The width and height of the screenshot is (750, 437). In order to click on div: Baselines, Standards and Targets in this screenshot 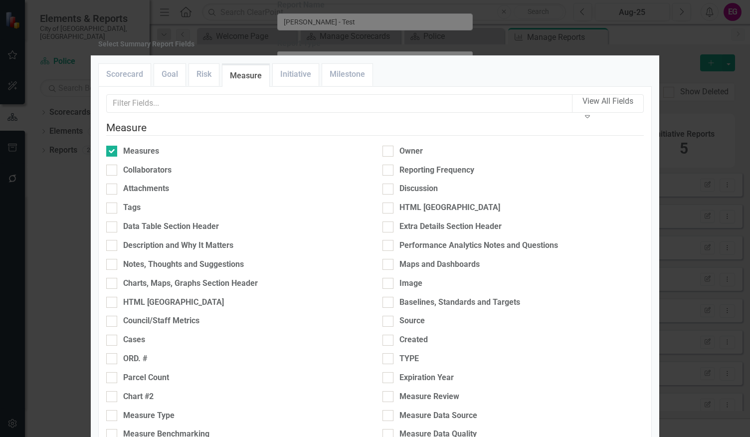, I will do `click(460, 302)`.